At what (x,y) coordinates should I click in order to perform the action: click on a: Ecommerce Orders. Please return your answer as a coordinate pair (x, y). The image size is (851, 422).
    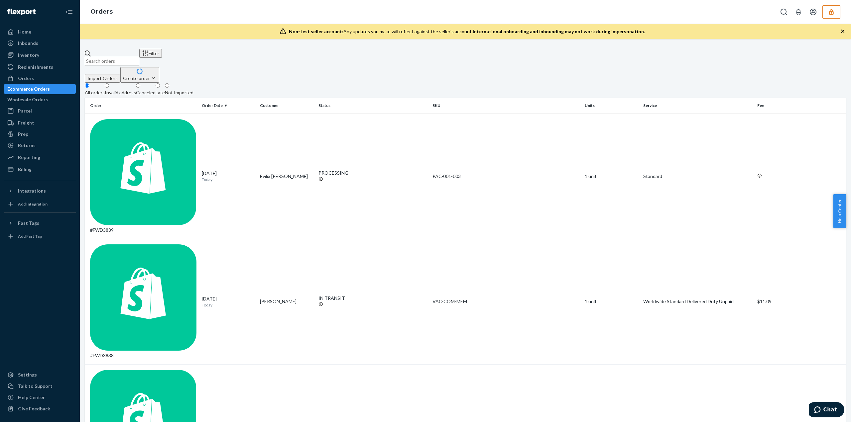
    Looking at the image, I should click on (40, 89).